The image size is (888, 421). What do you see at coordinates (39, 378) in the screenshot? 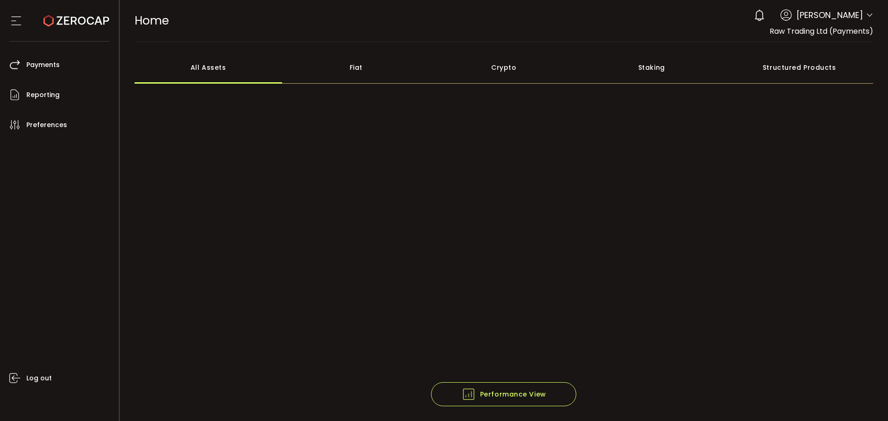
I see `span: Log out` at bounding box center [39, 378].